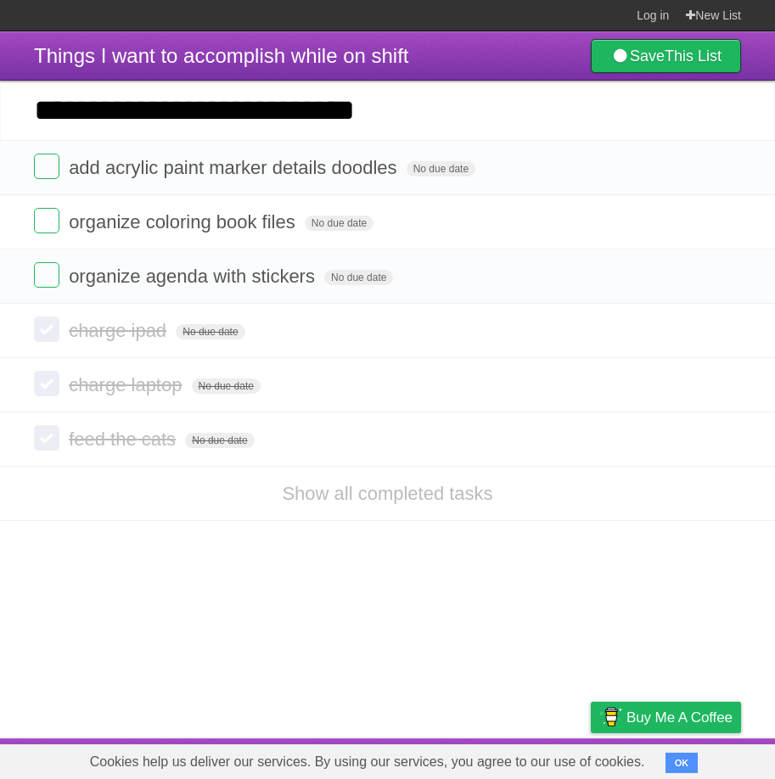 This screenshot has height=779, width=775. I want to click on span: organize agenda with stickers, so click(193, 276).